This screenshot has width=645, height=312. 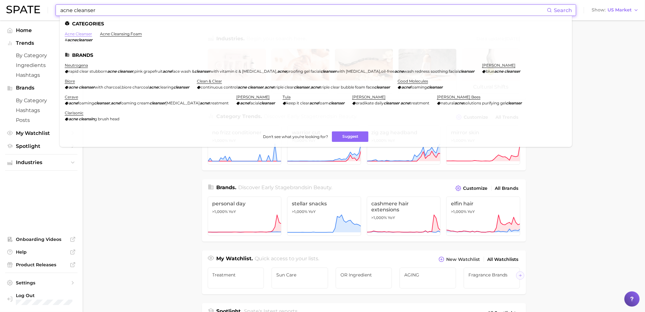 I want to click on img: SPATE, so click(x=23, y=10).